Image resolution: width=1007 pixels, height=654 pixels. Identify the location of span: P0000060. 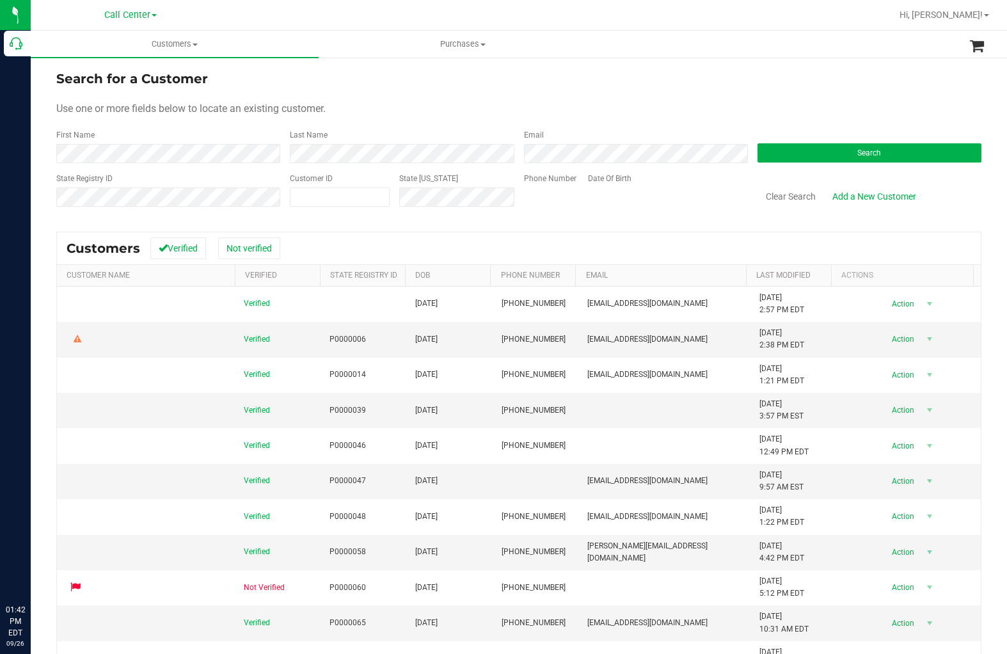
(347, 587).